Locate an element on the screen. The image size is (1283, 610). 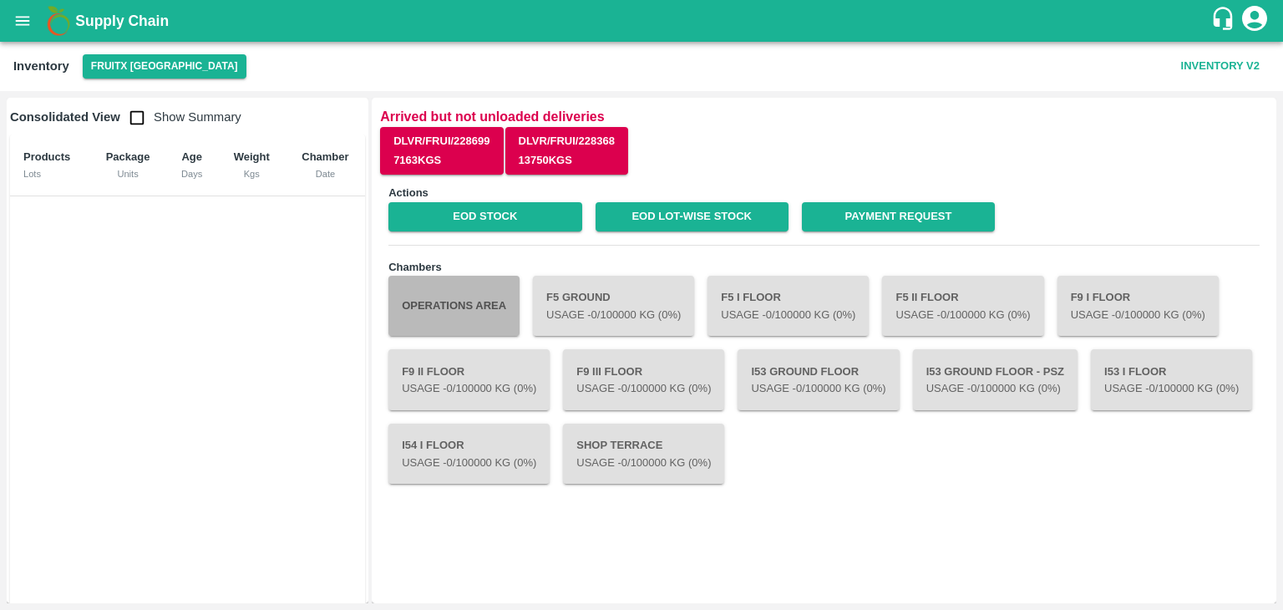
p: Arrived but not unloaded deliveries is located at coordinates (823, 116).